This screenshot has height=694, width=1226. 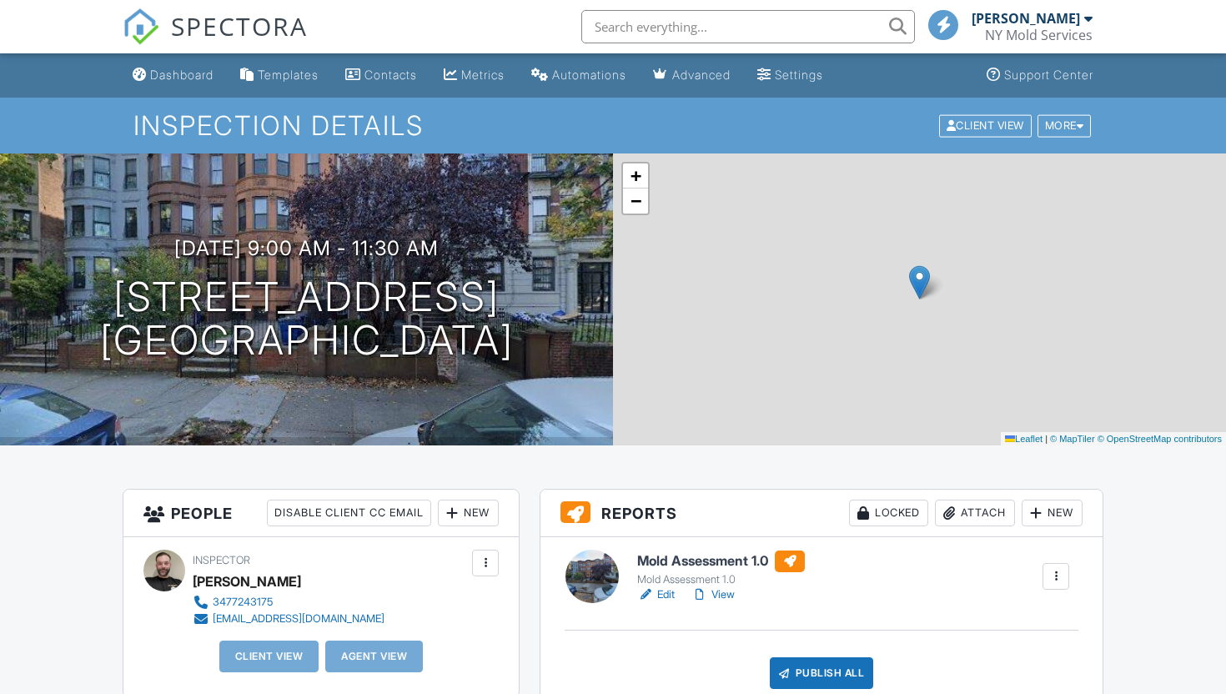 I want to click on a: Support Center, so click(x=1040, y=75).